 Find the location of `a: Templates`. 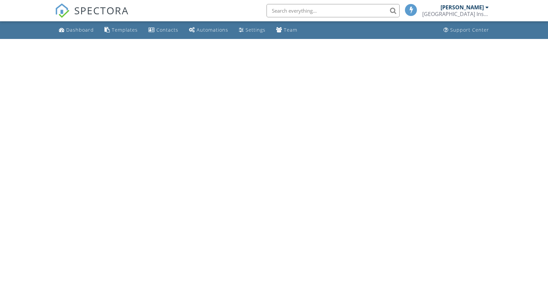

a: Templates is located at coordinates (121, 30).